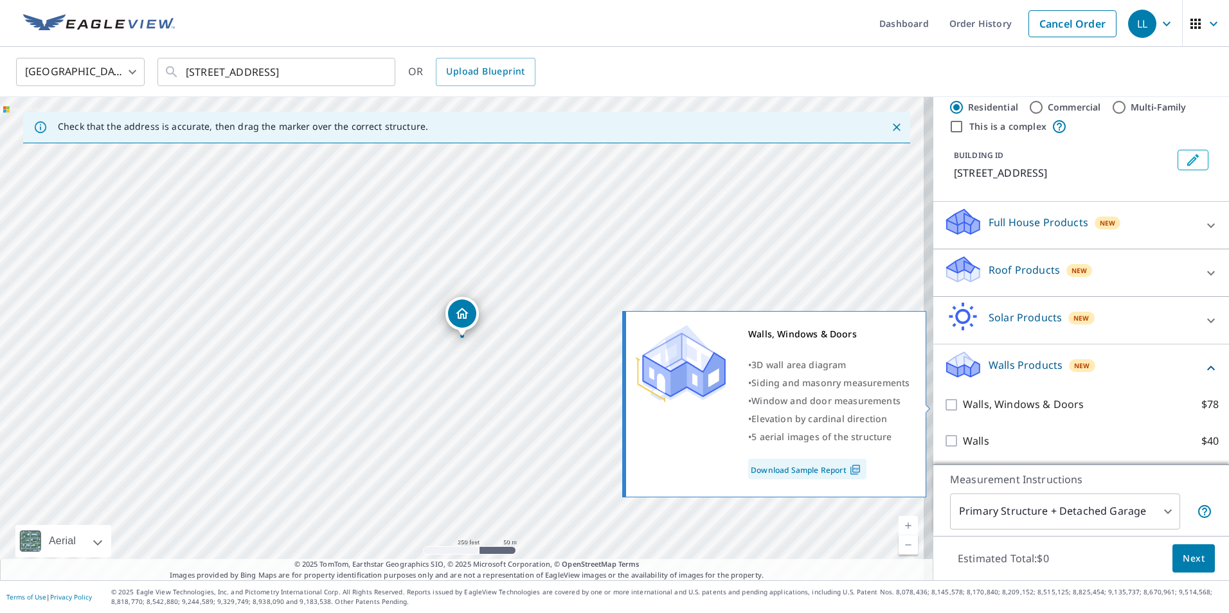 The width and height of the screenshot is (1229, 613). What do you see at coordinates (855, 470) in the screenshot?
I see `img: Pdf Icon` at bounding box center [855, 470].